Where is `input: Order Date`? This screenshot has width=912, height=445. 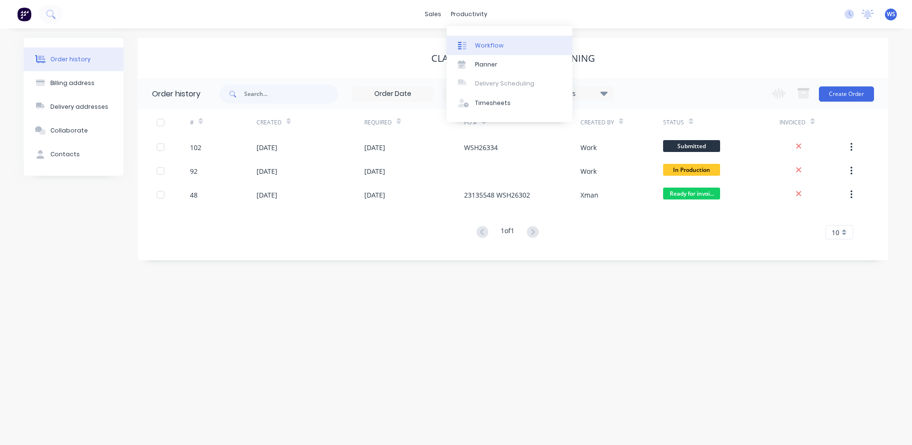
input: Order Date is located at coordinates (393, 94).